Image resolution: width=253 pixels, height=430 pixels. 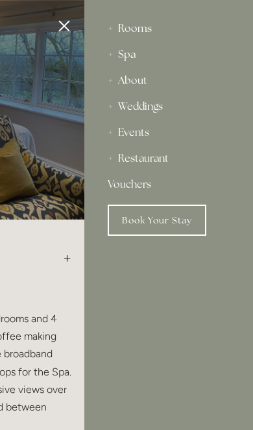 What do you see at coordinates (169, 29) in the screenshot?
I see `div: Rooms` at bounding box center [169, 29].